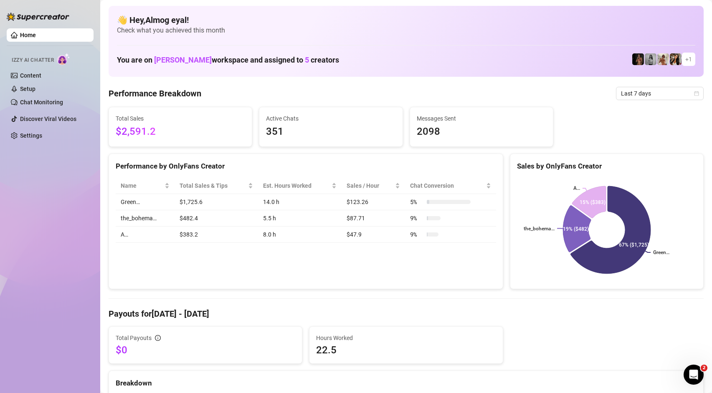 Image resolution: width=712 pixels, height=393 pixels. Describe the element at coordinates (481, 132) in the screenshot. I see `span: 2098` at that location.